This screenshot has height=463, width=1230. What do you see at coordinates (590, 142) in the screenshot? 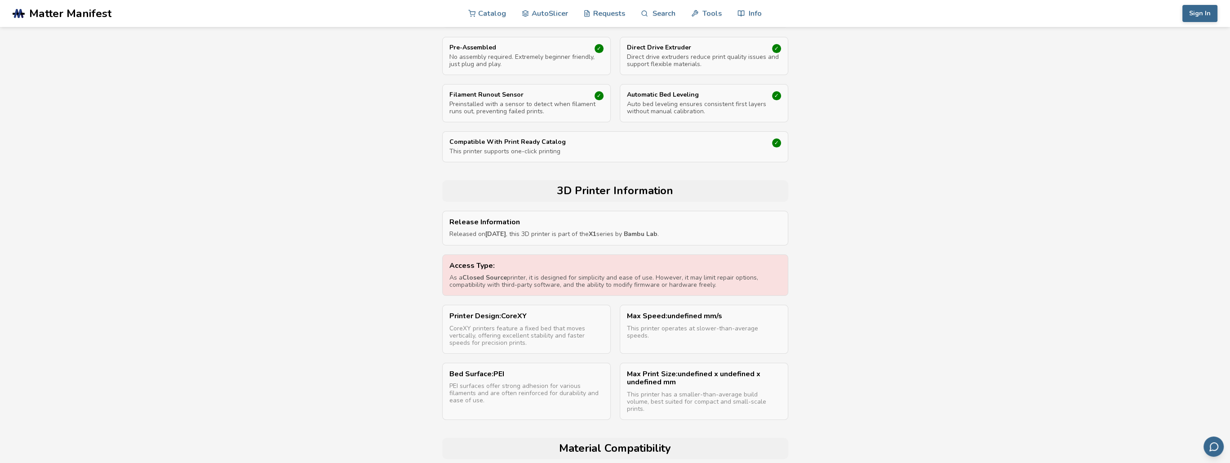
I see `p: Compatible With Print Ready Catalog` at bounding box center [590, 142].